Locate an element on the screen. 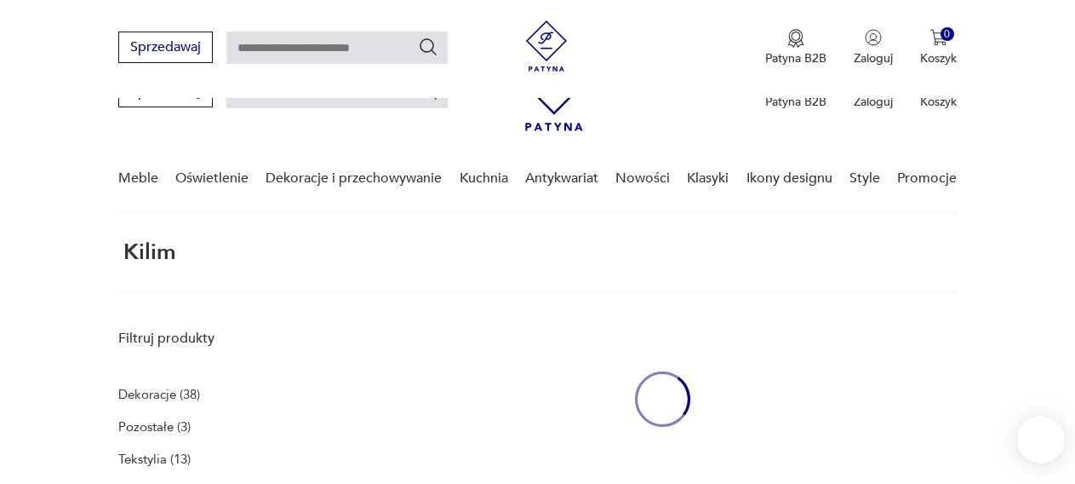  a: Ikony designu is located at coordinates (789, 178).